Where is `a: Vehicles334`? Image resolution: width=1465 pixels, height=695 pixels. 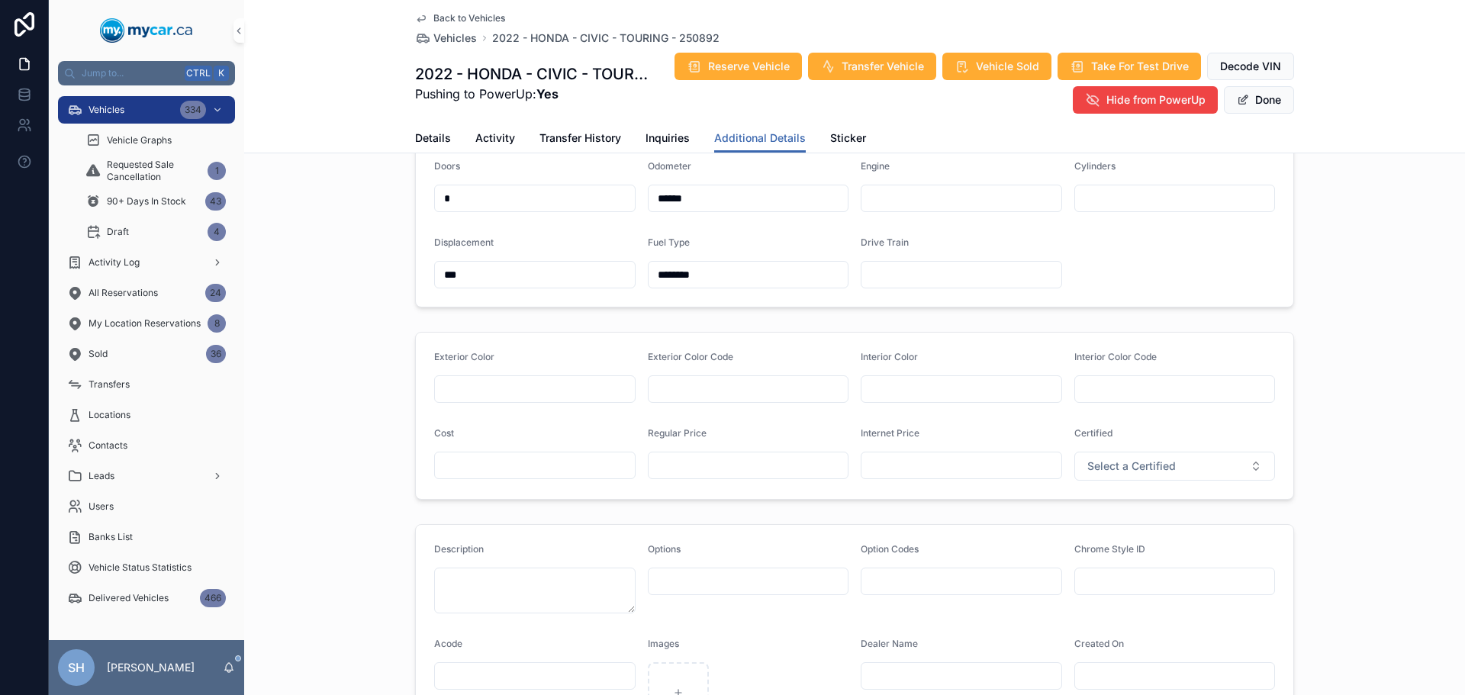
a: Vehicles334 is located at coordinates (147, 110).